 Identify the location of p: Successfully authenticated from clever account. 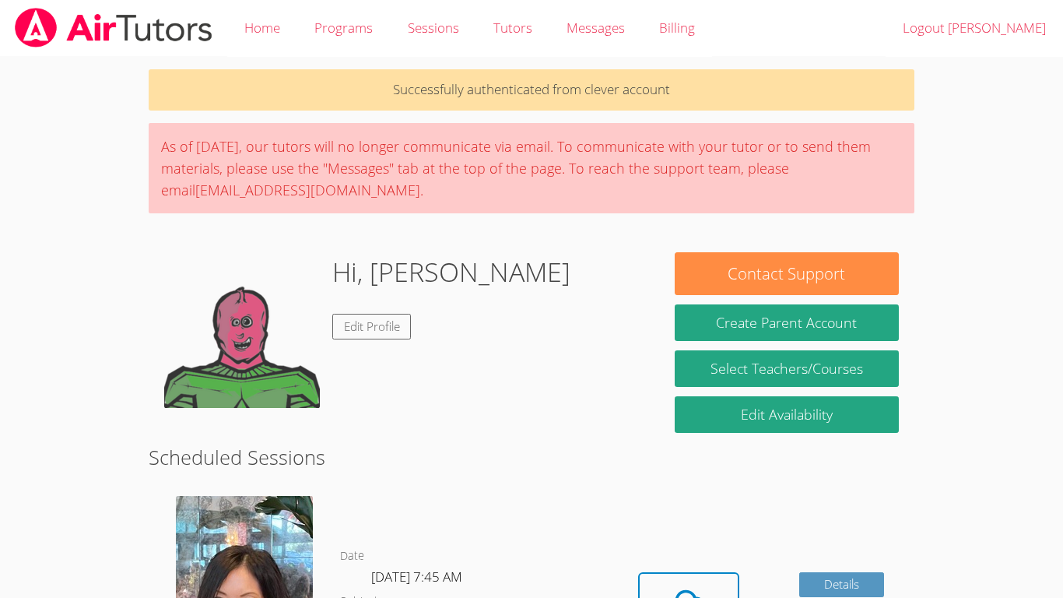
(531, 89).